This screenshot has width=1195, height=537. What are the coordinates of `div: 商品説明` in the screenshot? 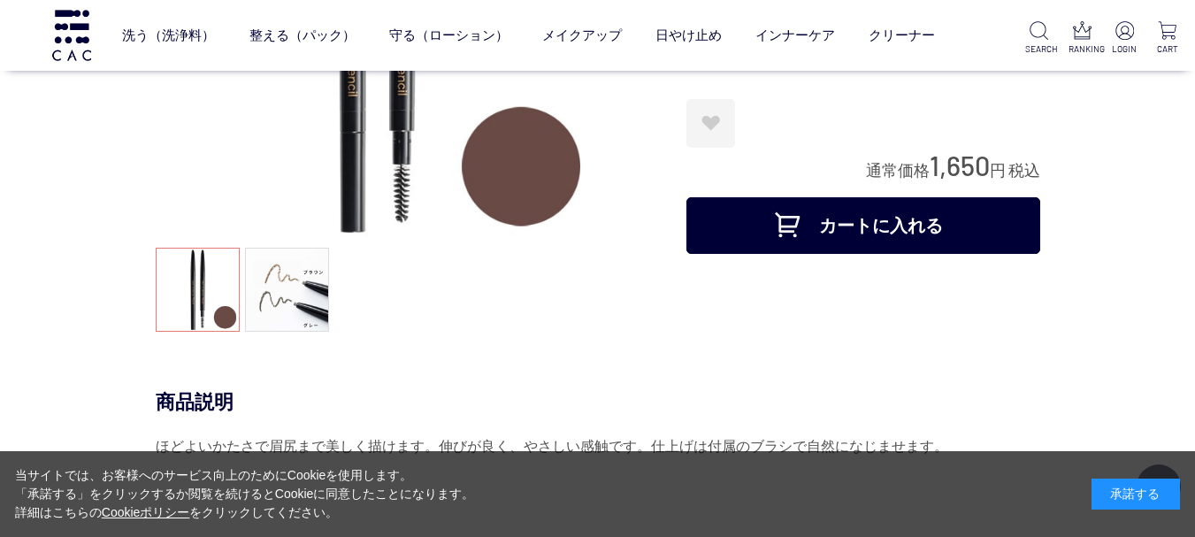 It's located at (598, 401).